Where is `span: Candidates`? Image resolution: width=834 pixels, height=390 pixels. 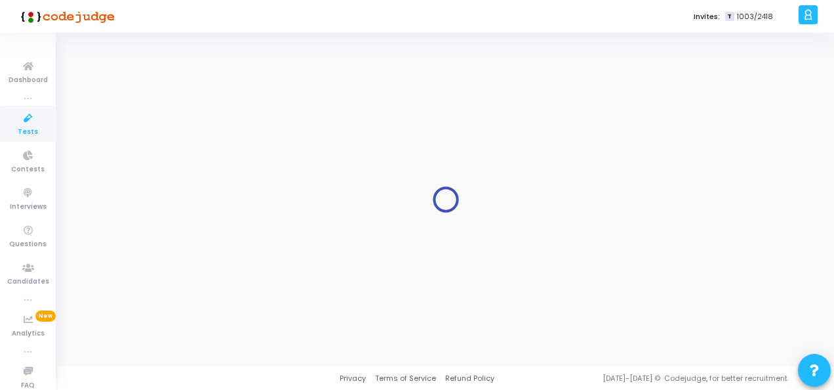
span: Candidates is located at coordinates (28, 281).